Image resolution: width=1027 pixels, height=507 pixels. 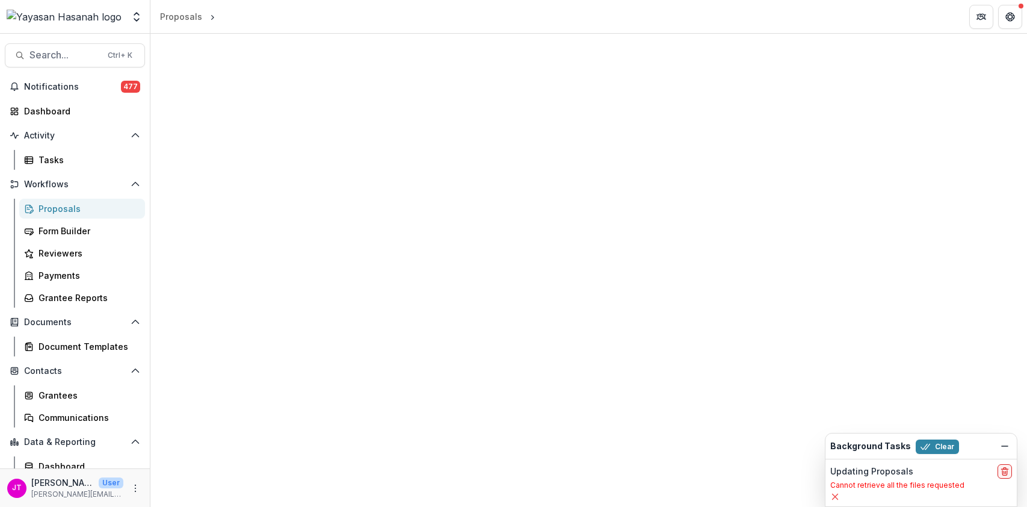 I want to click on button: Open Data & Reporting, so click(x=75, y=442).